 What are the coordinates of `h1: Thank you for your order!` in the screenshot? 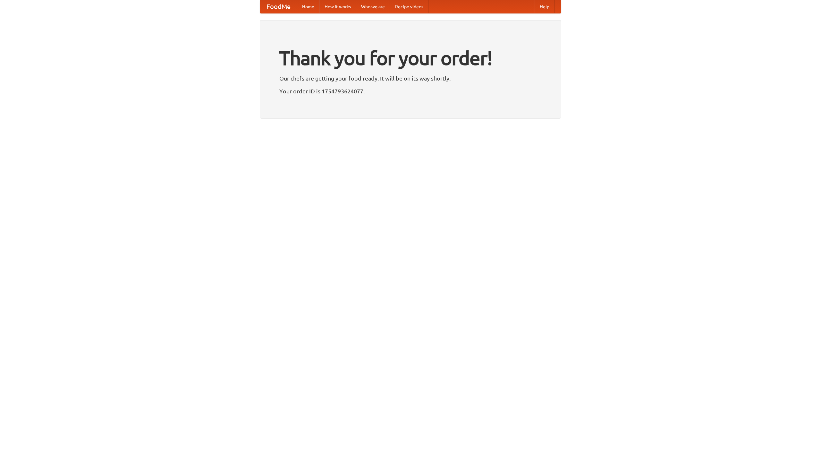 It's located at (410, 58).